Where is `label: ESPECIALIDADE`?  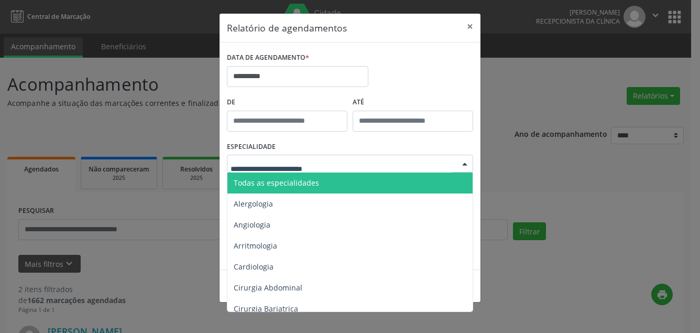
label: ESPECIALIDADE is located at coordinates (251, 147).